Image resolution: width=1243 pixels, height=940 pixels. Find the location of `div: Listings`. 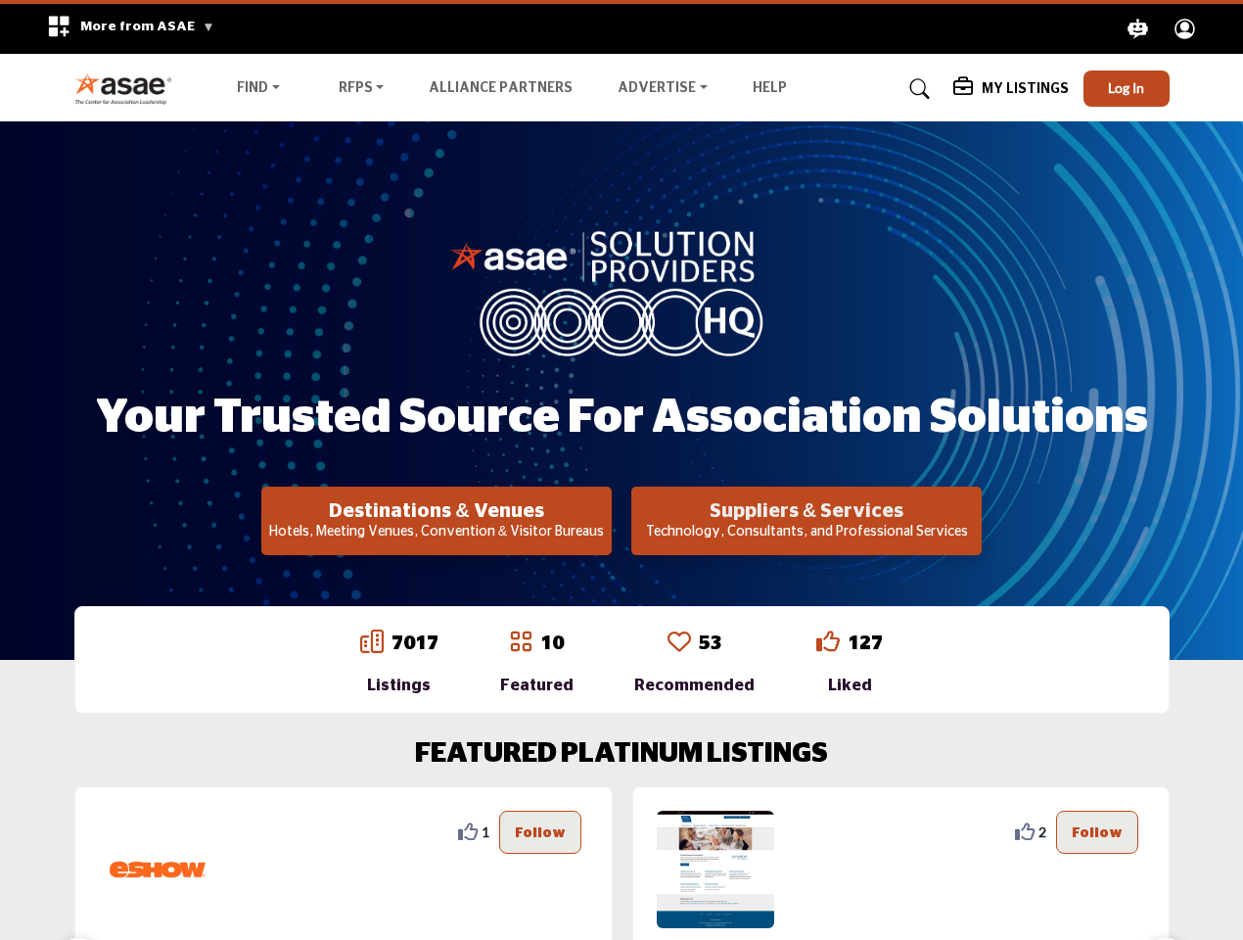

div: Listings is located at coordinates (399, 685).